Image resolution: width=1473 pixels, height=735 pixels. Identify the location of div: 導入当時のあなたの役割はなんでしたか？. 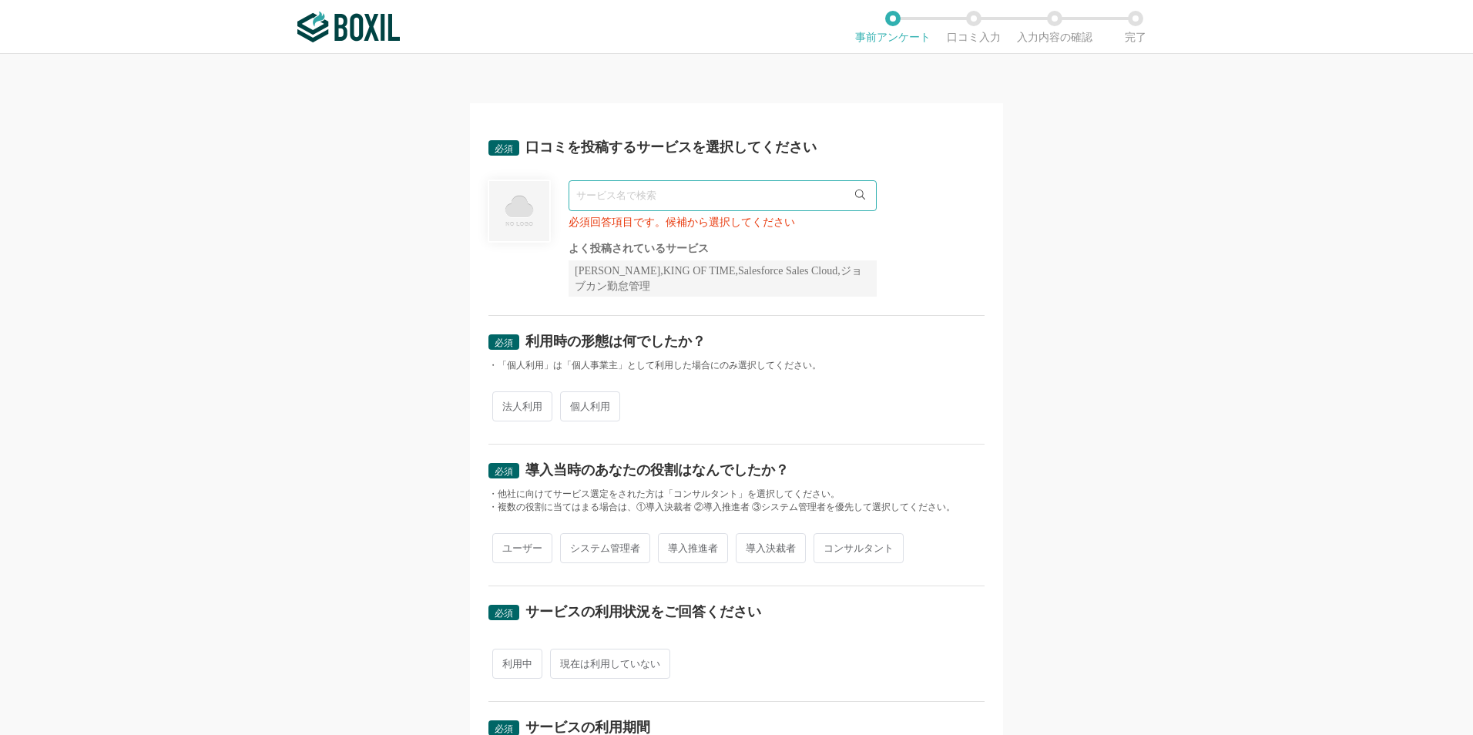
(657, 470).